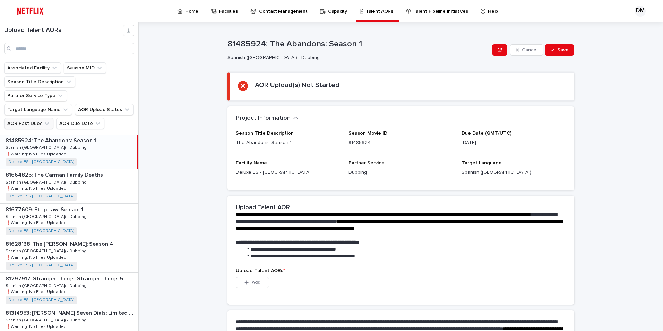 This screenshot has height=331, width=663. What do you see at coordinates (260, 270) in the screenshot?
I see `span: Upload Talent AORs` at bounding box center [260, 270].